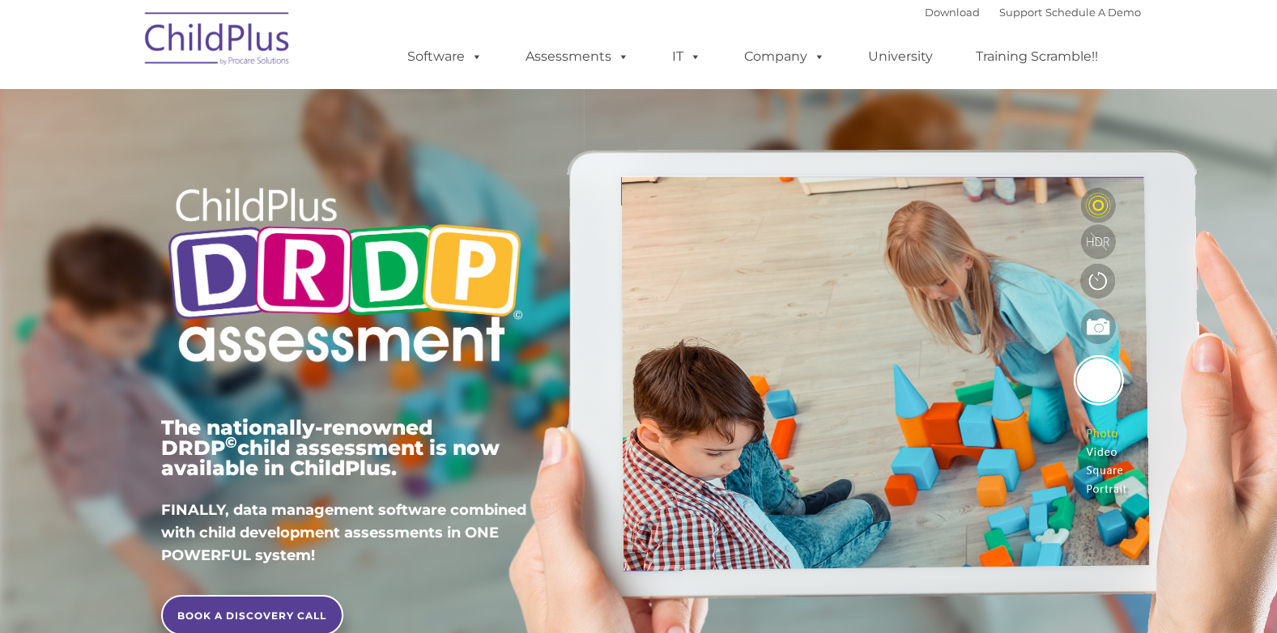 This screenshot has height=633, width=1277. Describe the element at coordinates (687, 57) in the screenshot. I see `a: IT` at that location.